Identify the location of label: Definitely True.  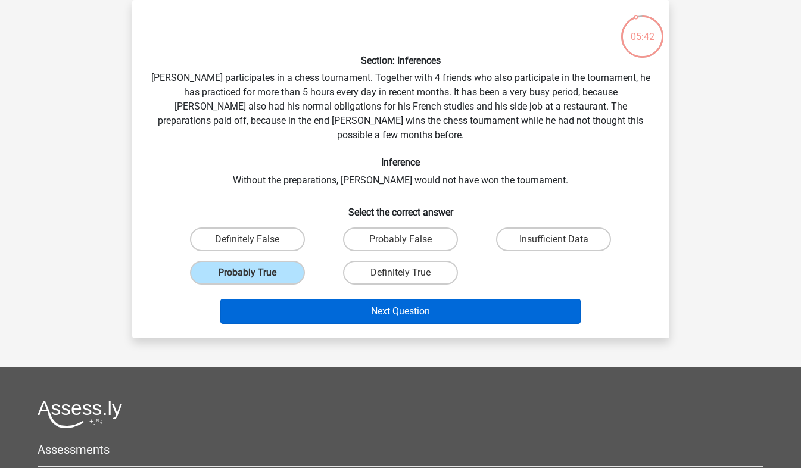
(400, 273).